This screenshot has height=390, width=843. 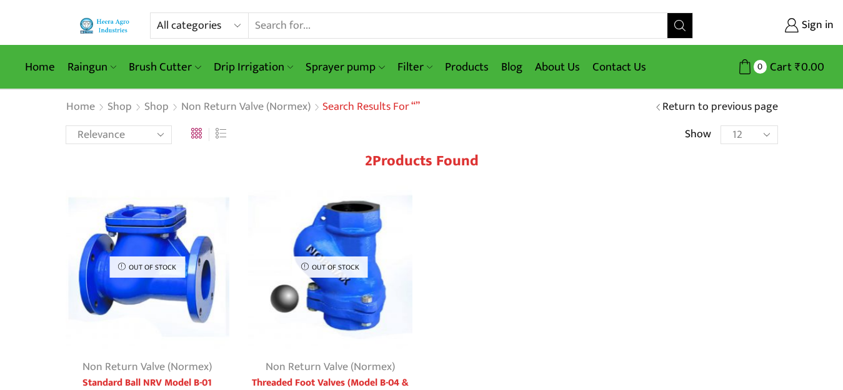 I want to click on a: Products, so click(x=467, y=67).